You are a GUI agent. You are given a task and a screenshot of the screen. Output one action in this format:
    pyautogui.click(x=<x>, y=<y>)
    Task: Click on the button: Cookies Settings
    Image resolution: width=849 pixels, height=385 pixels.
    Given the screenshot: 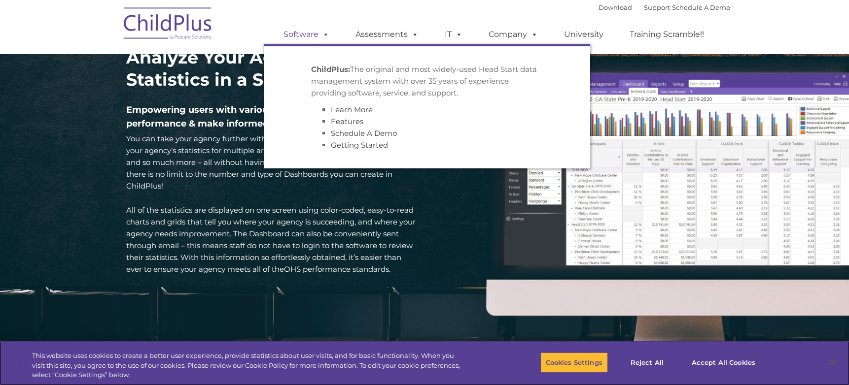 What is the action you would take?
    pyautogui.click(x=574, y=363)
    